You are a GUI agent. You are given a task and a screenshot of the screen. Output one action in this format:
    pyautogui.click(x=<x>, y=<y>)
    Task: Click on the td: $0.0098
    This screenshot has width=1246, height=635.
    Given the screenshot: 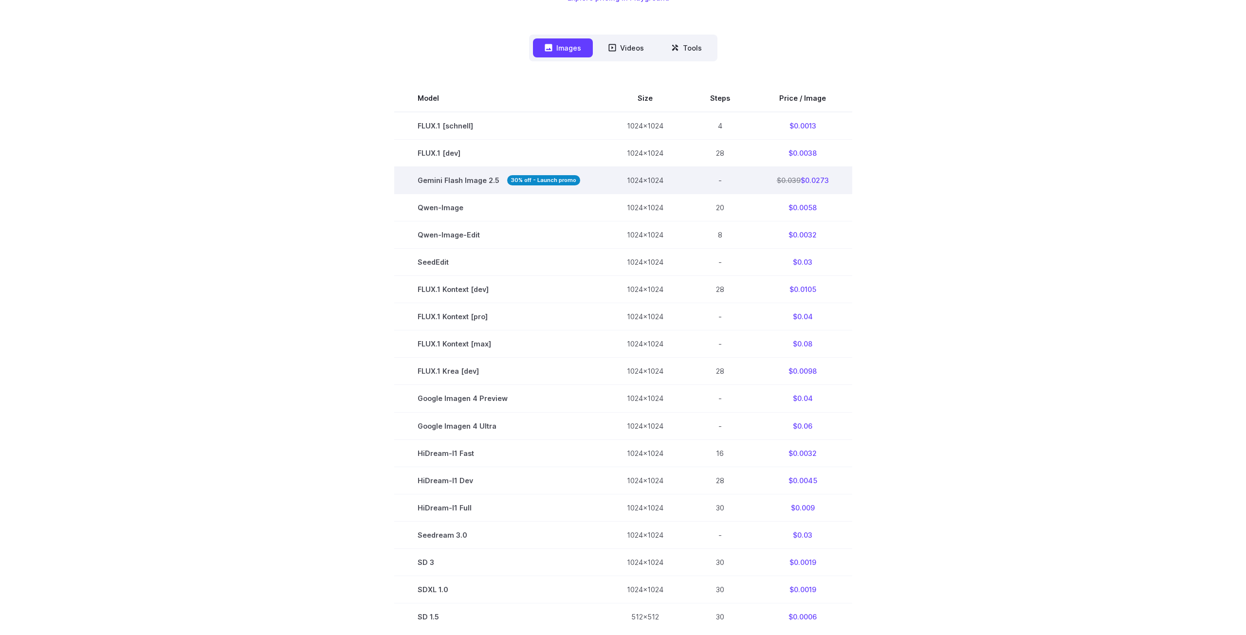 What is the action you would take?
    pyautogui.click(x=803, y=371)
    